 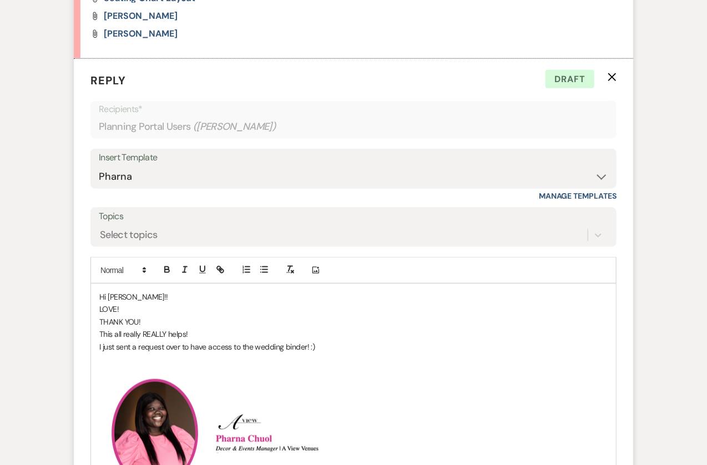 I want to click on span: Draft, so click(x=570, y=79).